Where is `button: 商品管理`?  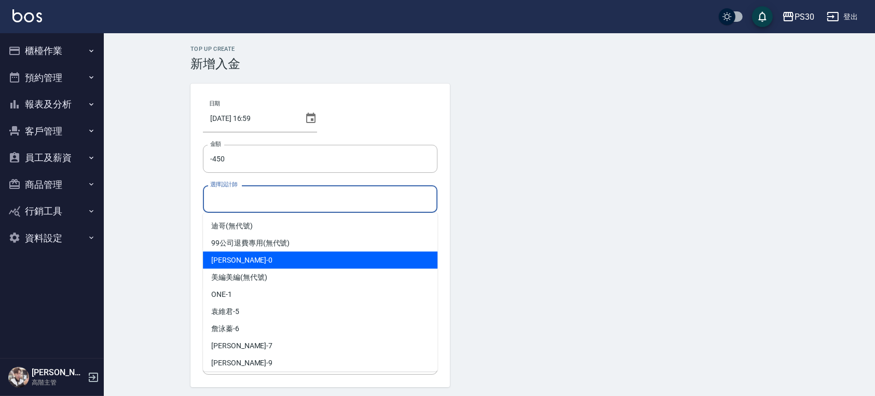
button: 商品管理 is located at coordinates (52, 185).